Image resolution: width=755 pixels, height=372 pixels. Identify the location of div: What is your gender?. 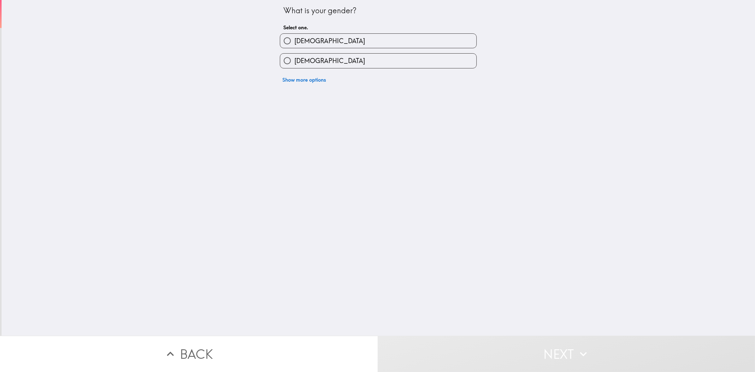
(378, 11).